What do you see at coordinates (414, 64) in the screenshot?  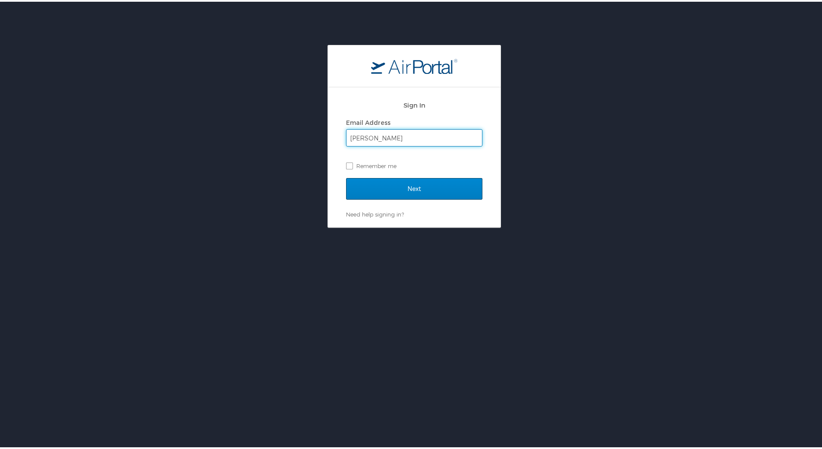 I see `img: logo` at bounding box center [414, 64].